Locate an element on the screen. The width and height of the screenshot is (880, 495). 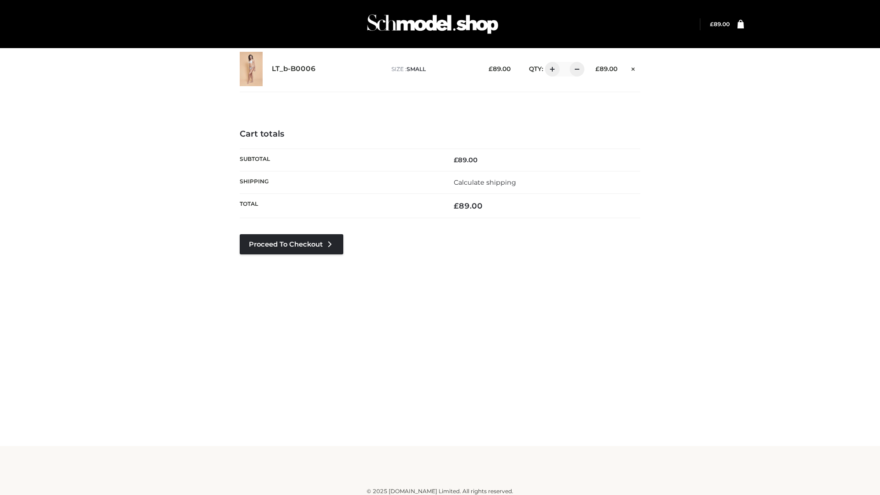
img: Schmodel Admin 964 is located at coordinates (433, 24).